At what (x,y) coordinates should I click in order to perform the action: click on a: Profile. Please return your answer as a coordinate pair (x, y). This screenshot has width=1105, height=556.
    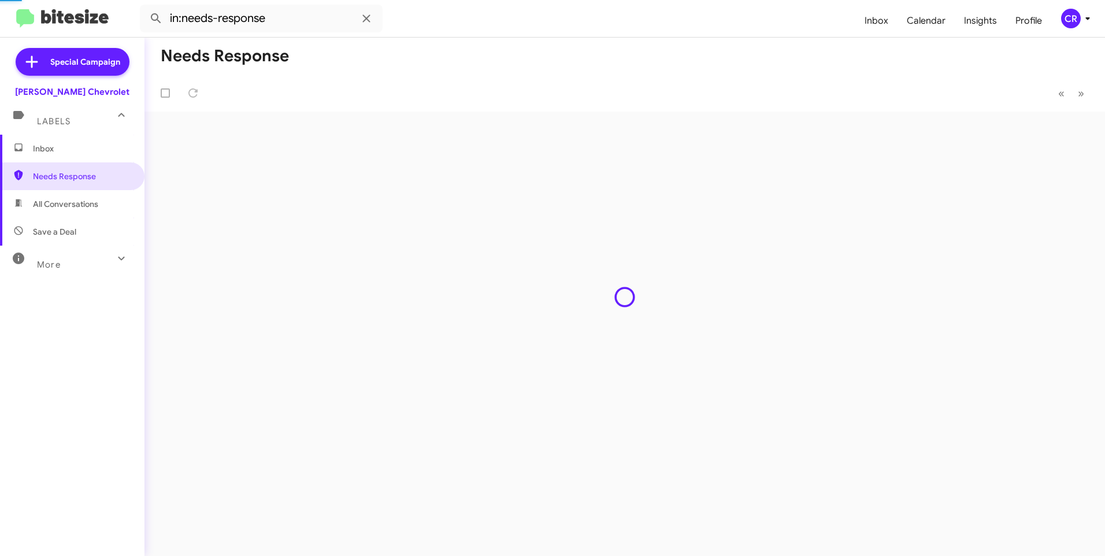
    Looking at the image, I should click on (1029, 21).